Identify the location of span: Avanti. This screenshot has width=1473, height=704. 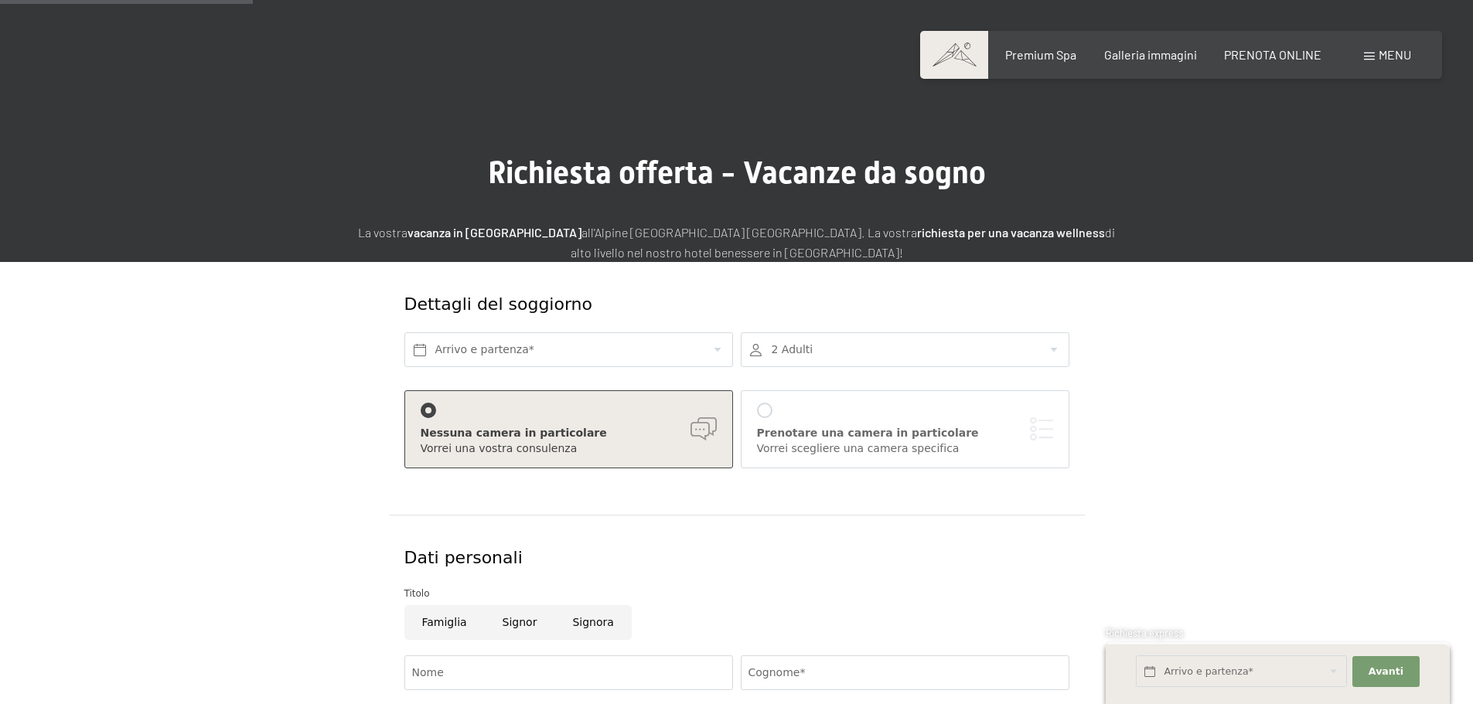
(1385, 672).